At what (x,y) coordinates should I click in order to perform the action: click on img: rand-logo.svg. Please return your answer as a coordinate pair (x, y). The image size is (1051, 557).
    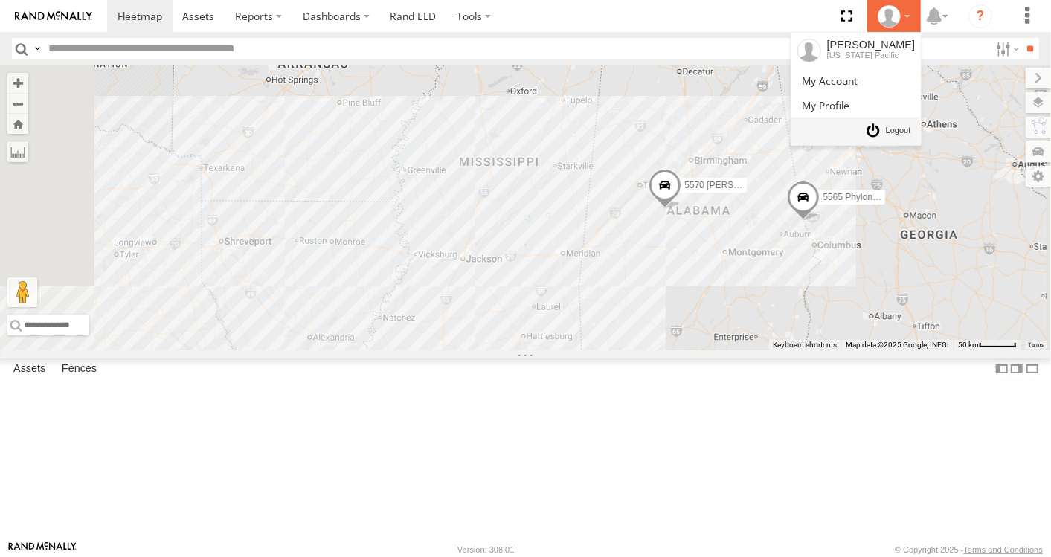
    Looking at the image, I should click on (54, 16).